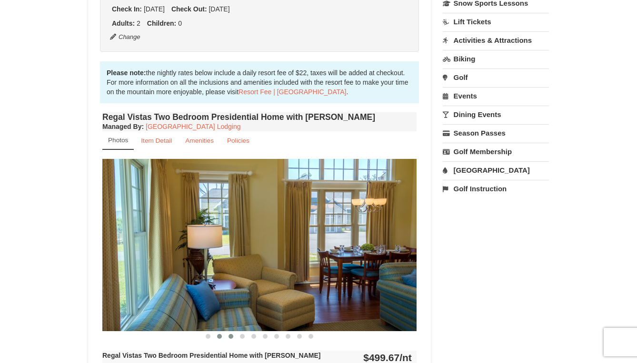  Describe the element at coordinates (126, 73) in the screenshot. I see `strong: Please note:` at that location.